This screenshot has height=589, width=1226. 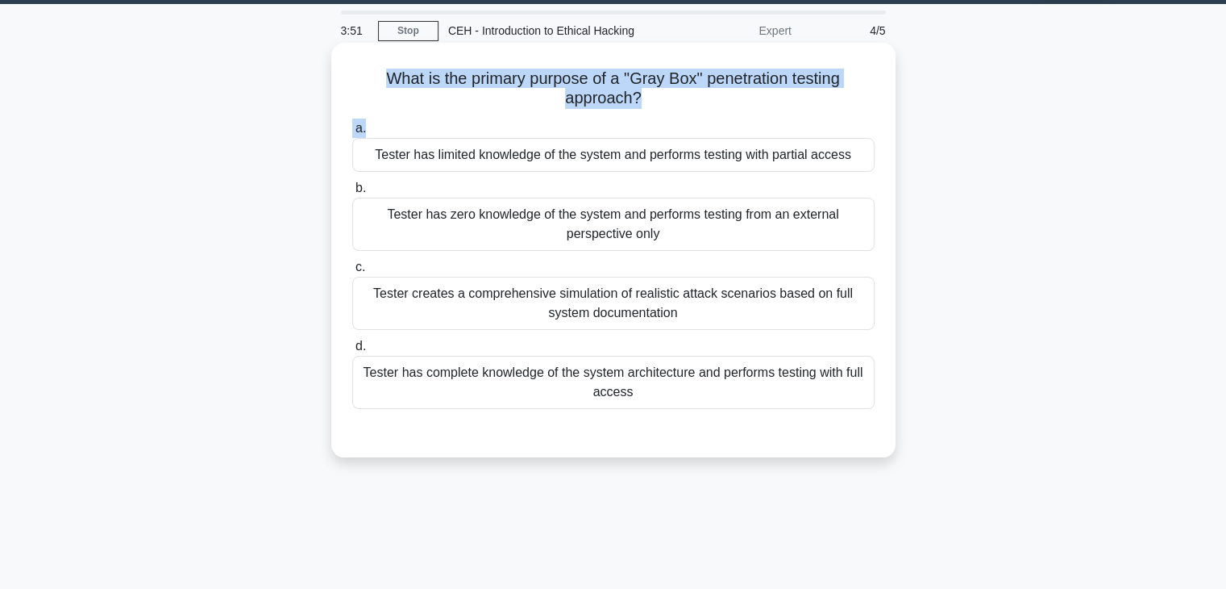 I want to click on div: Tester creates a comprehensive simulation of realistic attack scenarios based on full system docu..., so click(x=614, y=303).